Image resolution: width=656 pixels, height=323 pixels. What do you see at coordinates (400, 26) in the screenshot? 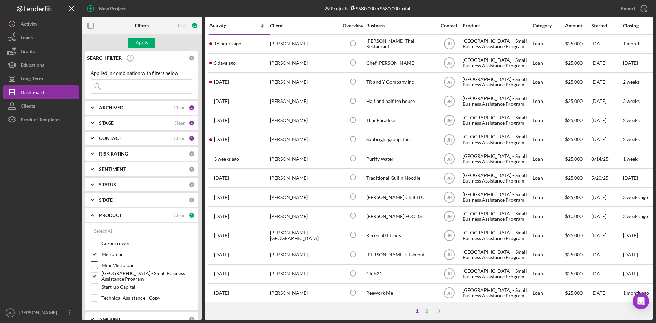
I see `div: Business` at bounding box center [400, 26].